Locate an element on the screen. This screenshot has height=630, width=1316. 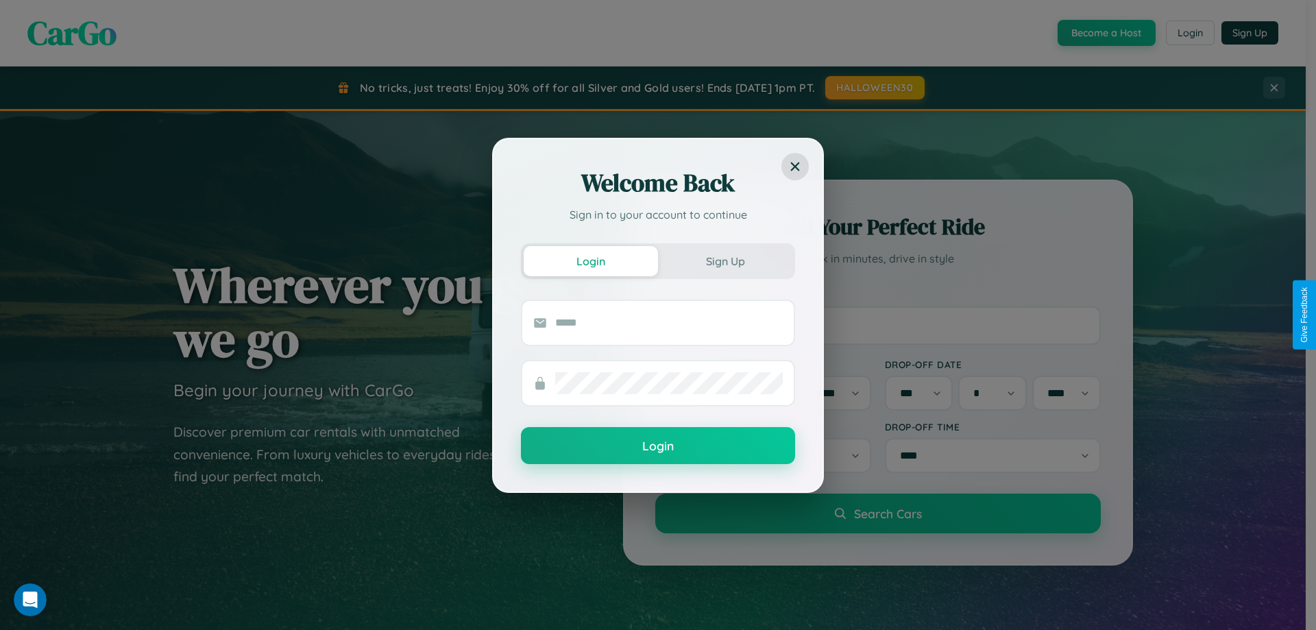
div: Give Feedback is located at coordinates (1304, 315).